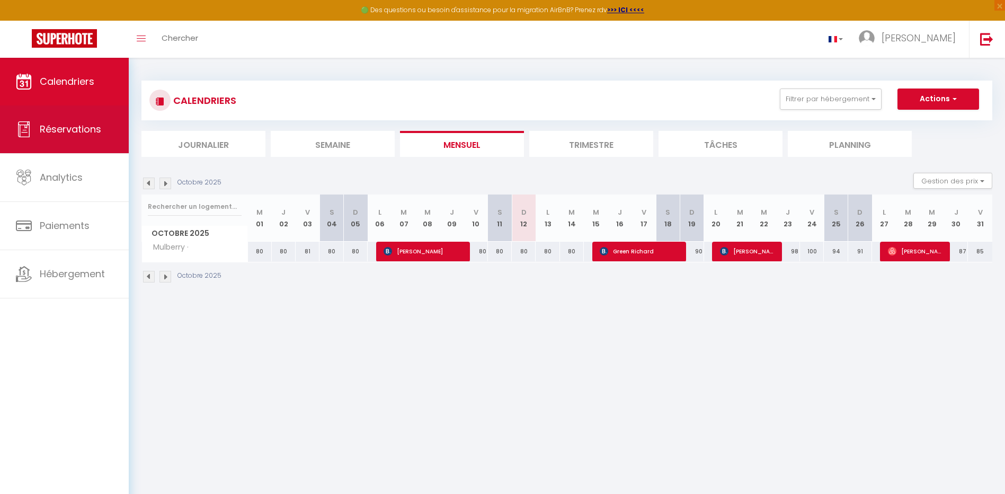  What do you see at coordinates (640, 251) in the screenshot?
I see `span: Green Richard` at bounding box center [640, 251].